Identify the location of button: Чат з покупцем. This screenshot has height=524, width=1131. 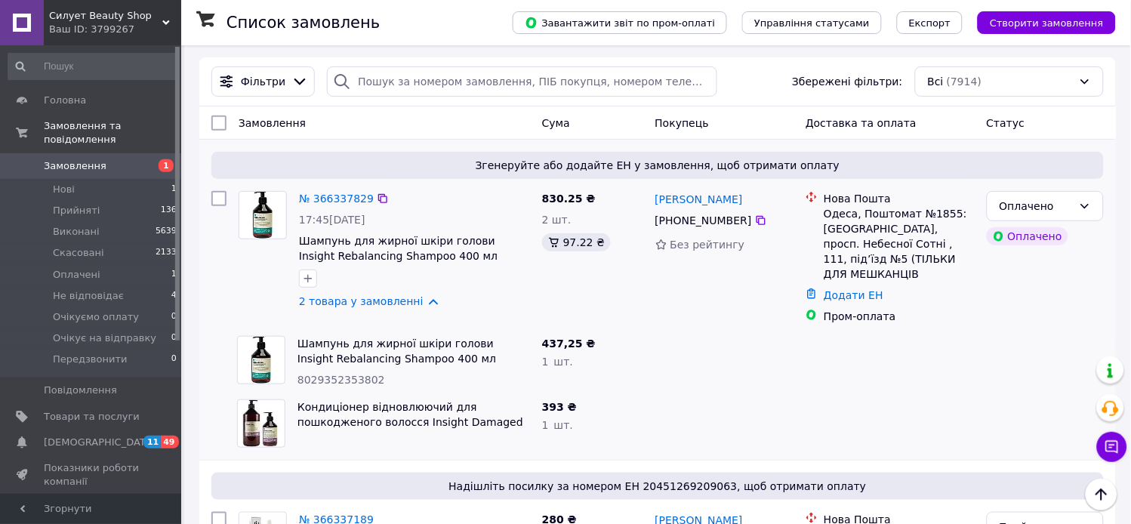
(1112, 447).